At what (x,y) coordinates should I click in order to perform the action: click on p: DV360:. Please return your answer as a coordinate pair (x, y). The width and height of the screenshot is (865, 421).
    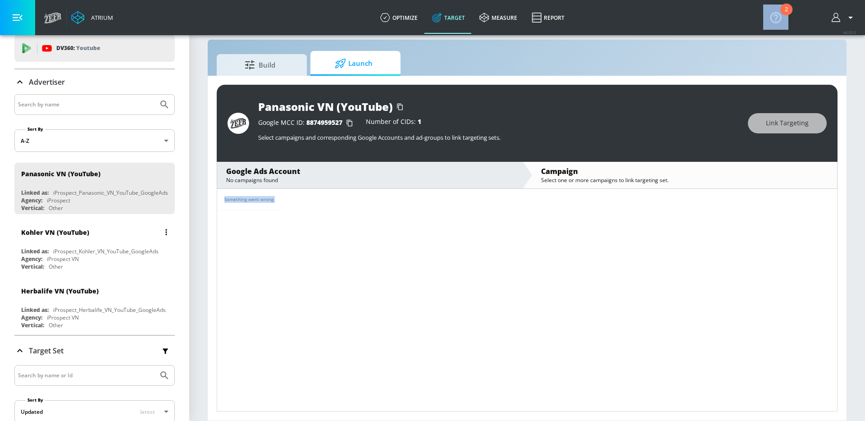
    Looking at the image, I should click on (78, 48).